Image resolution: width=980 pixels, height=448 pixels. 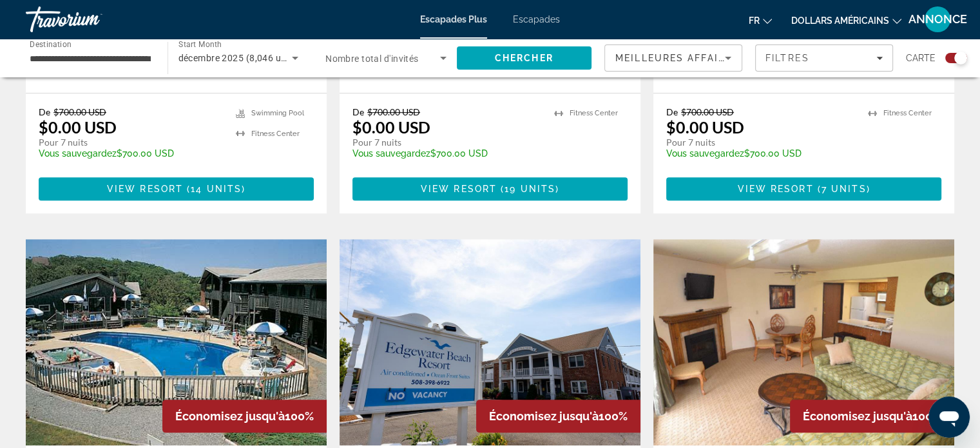 What do you see at coordinates (846, 20) in the screenshot?
I see `button: Changer de devise` at bounding box center [846, 20].